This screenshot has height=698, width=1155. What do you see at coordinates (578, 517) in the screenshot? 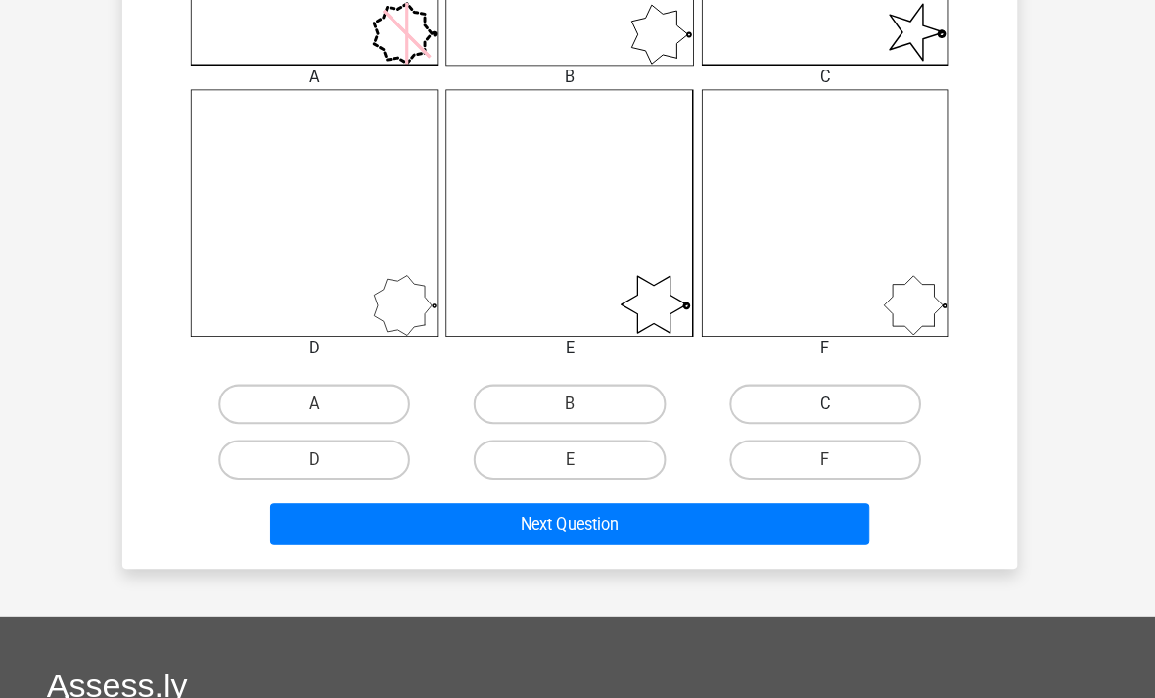
I see `button: Next Question` at bounding box center [578, 517].